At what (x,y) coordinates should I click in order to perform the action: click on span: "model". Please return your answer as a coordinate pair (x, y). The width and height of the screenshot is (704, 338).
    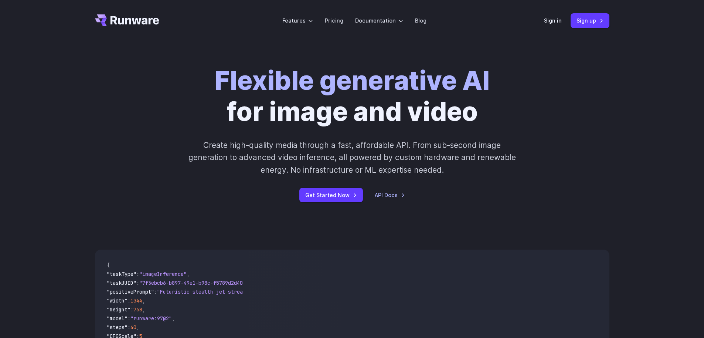
    Looking at the image, I should click on (117, 318).